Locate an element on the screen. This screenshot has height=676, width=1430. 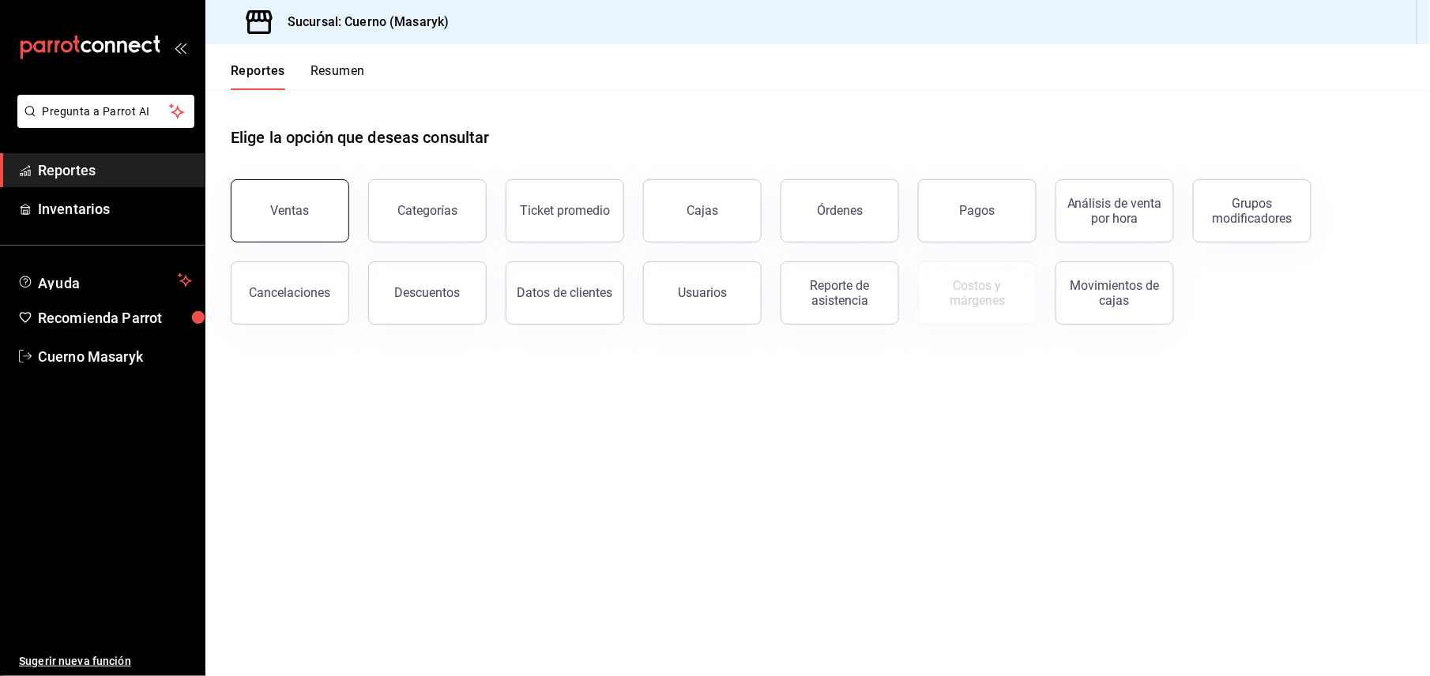
button: Cancelaciones is located at coordinates (290, 293).